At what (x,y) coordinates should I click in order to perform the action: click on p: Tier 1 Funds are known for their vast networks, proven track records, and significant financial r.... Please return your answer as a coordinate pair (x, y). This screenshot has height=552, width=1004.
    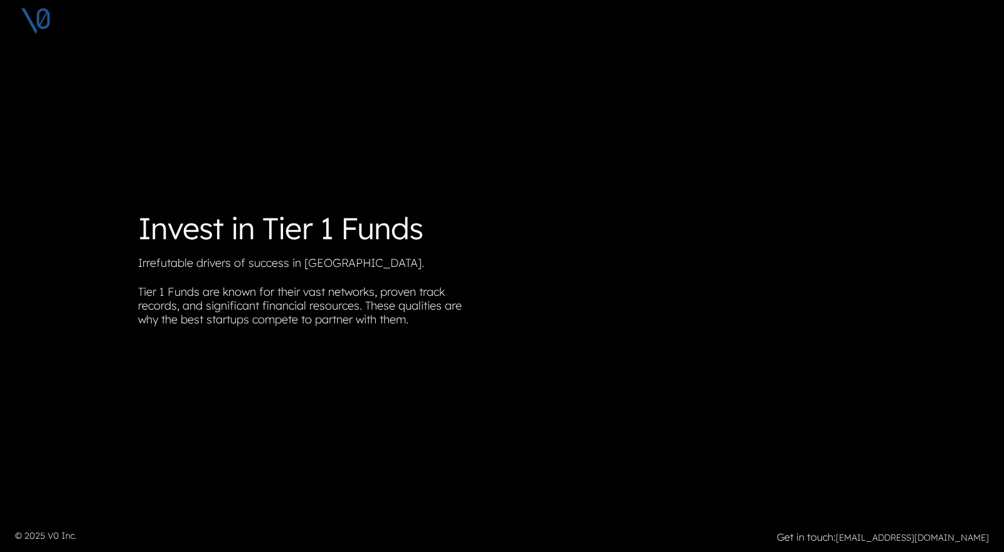
    Looking at the image, I should click on (315, 308).